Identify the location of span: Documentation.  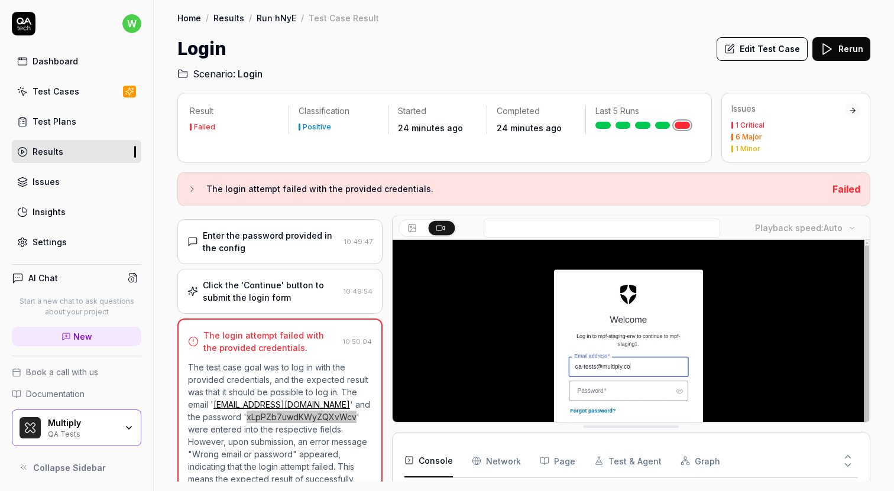
(55, 394).